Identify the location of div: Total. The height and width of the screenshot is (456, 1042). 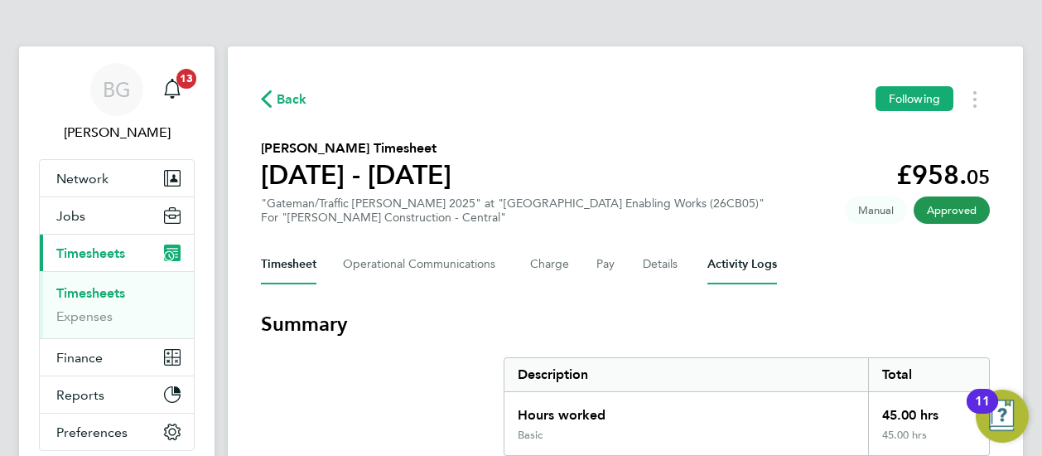
(929, 374).